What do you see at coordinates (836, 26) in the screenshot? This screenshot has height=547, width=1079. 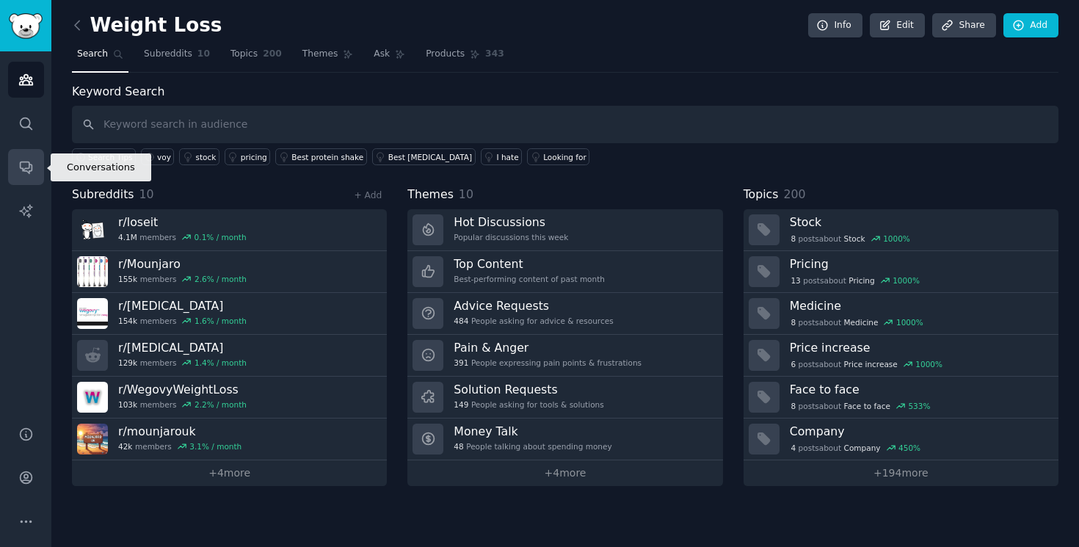 I see `a: Info` at bounding box center [836, 26].